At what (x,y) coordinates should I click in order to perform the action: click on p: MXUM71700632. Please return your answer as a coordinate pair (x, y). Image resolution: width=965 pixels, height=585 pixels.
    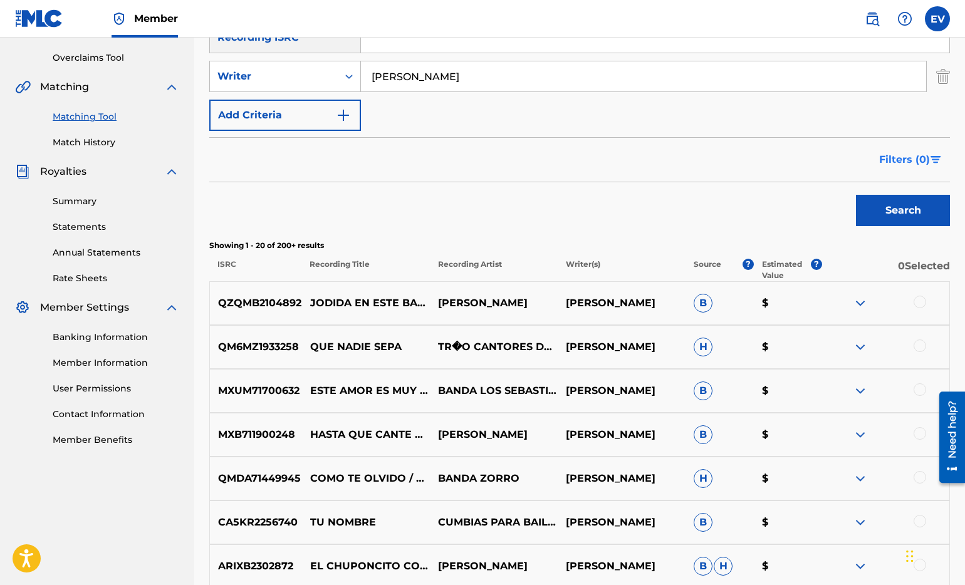
    Looking at the image, I should click on (256, 391).